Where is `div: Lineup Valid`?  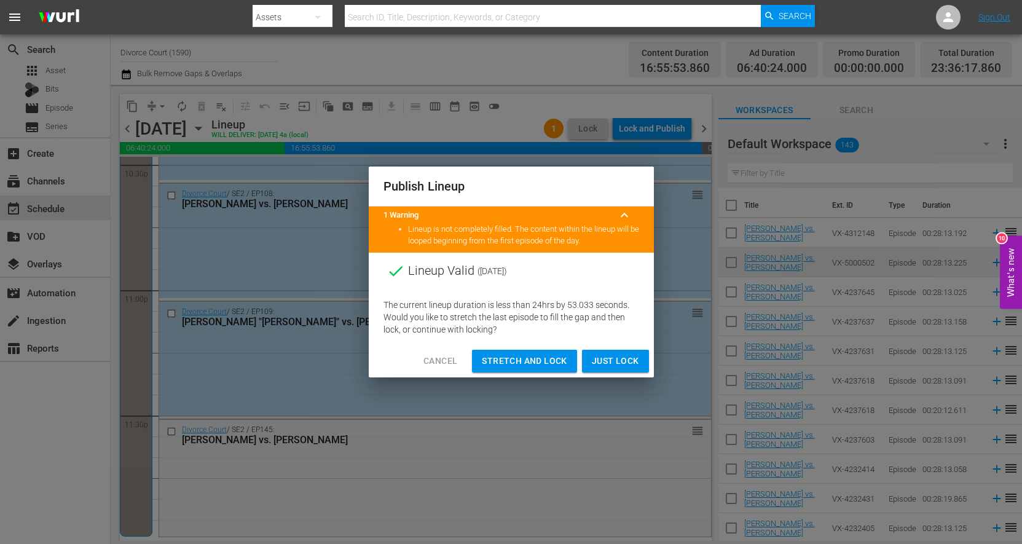 div: Lineup Valid is located at coordinates (511, 271).